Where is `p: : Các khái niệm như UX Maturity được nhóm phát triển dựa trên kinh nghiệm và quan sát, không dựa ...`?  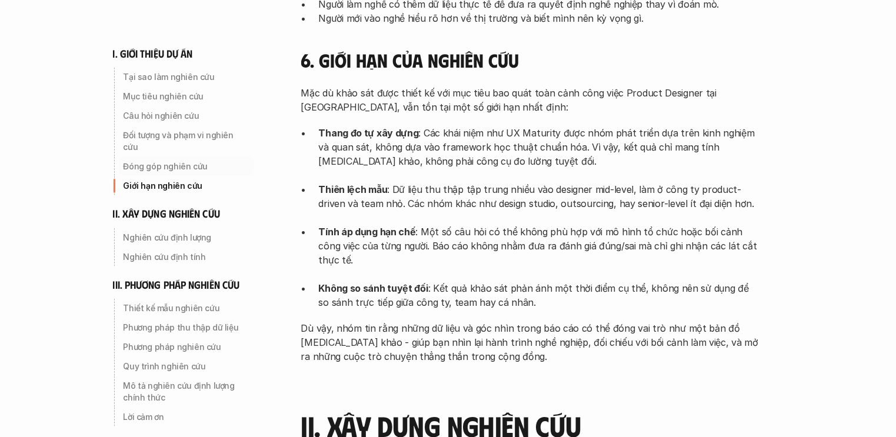 p: : Các khái niệm như UX Maturity được nhóm phát triển dựa trên kinh nghiệm và quan sát, không dựa ... is located at coordinates (540, 154).